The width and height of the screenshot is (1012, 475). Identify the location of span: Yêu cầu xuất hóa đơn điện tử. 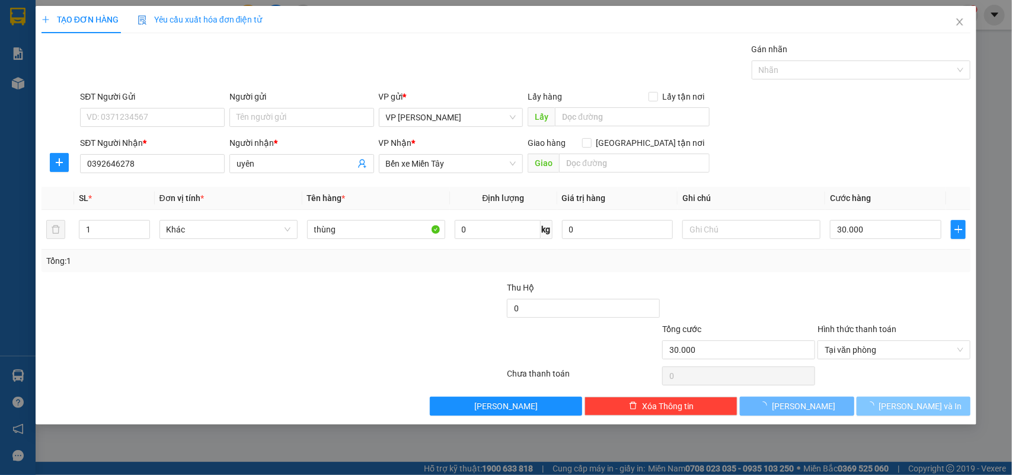
(200, 20).